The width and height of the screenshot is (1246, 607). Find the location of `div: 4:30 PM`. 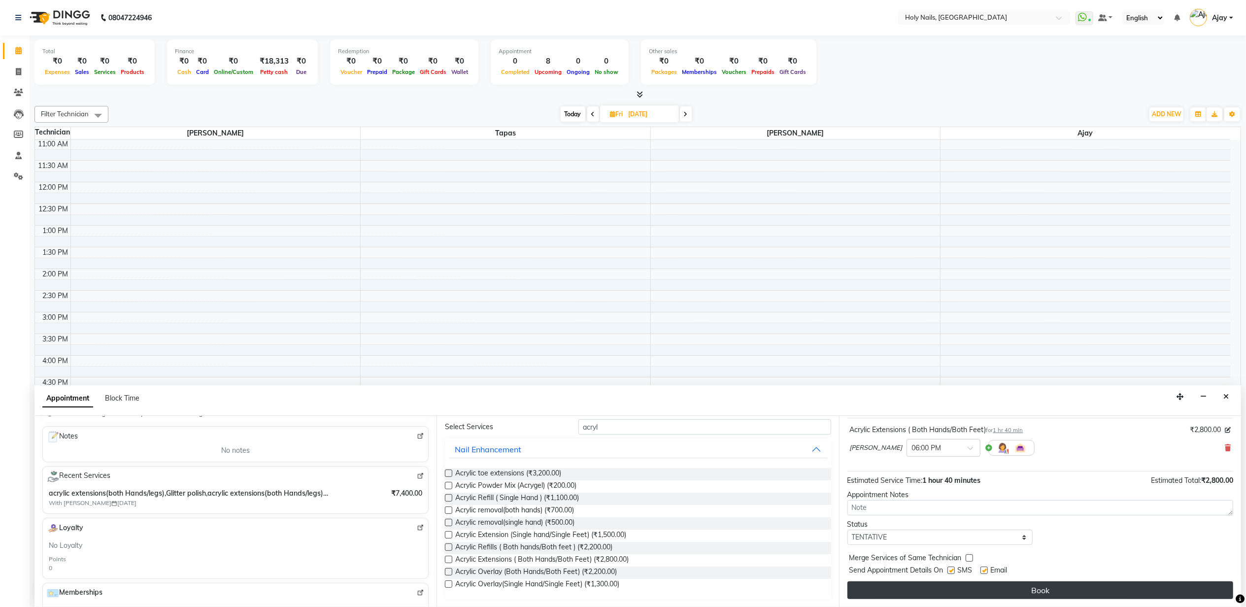

div: 4:30 PM is located at coordinates (56, 382).